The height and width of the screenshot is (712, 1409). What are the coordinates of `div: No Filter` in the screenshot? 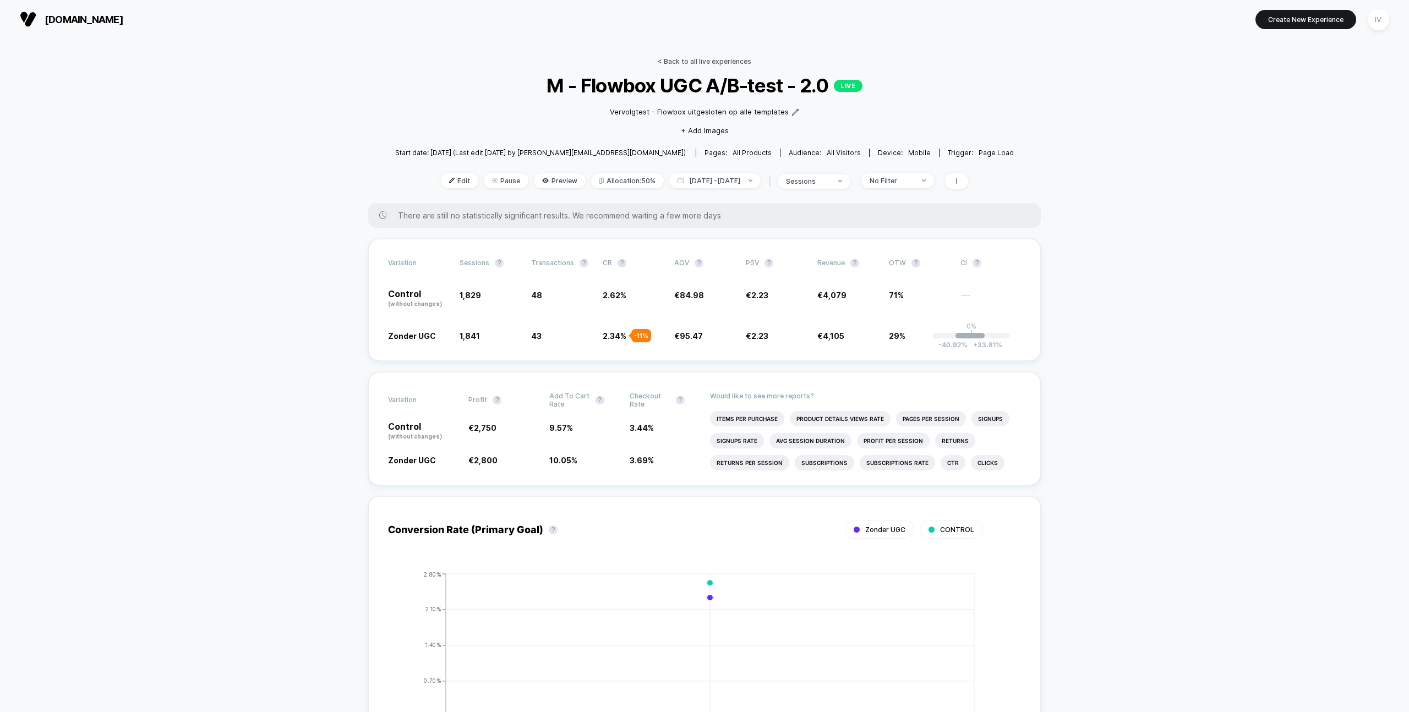 It's located at (891, 180).